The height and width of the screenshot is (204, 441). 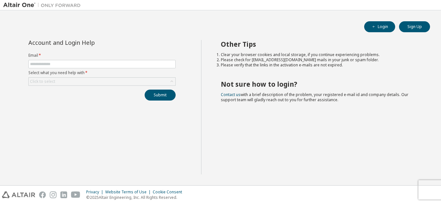 What do you see at coordinates (42, 195) in the screenshot?
I see `img: facebook.svg` at bounding box center [42, 195].